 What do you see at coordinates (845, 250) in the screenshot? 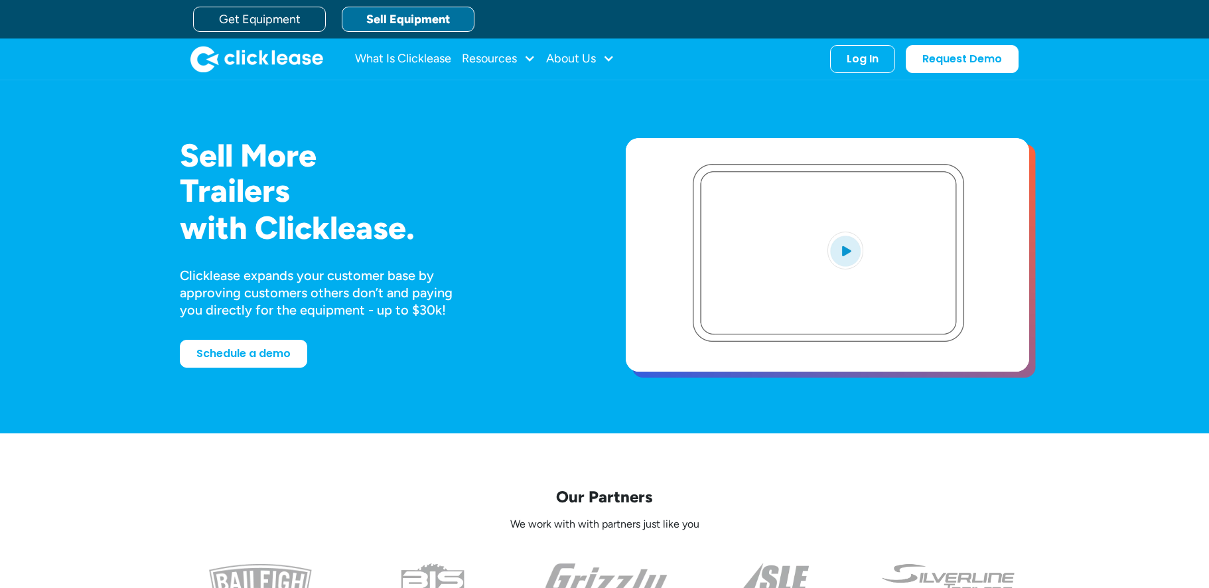
I see `img: Blue play button logo on a light blue circular background` at bounding box center [845, 250].